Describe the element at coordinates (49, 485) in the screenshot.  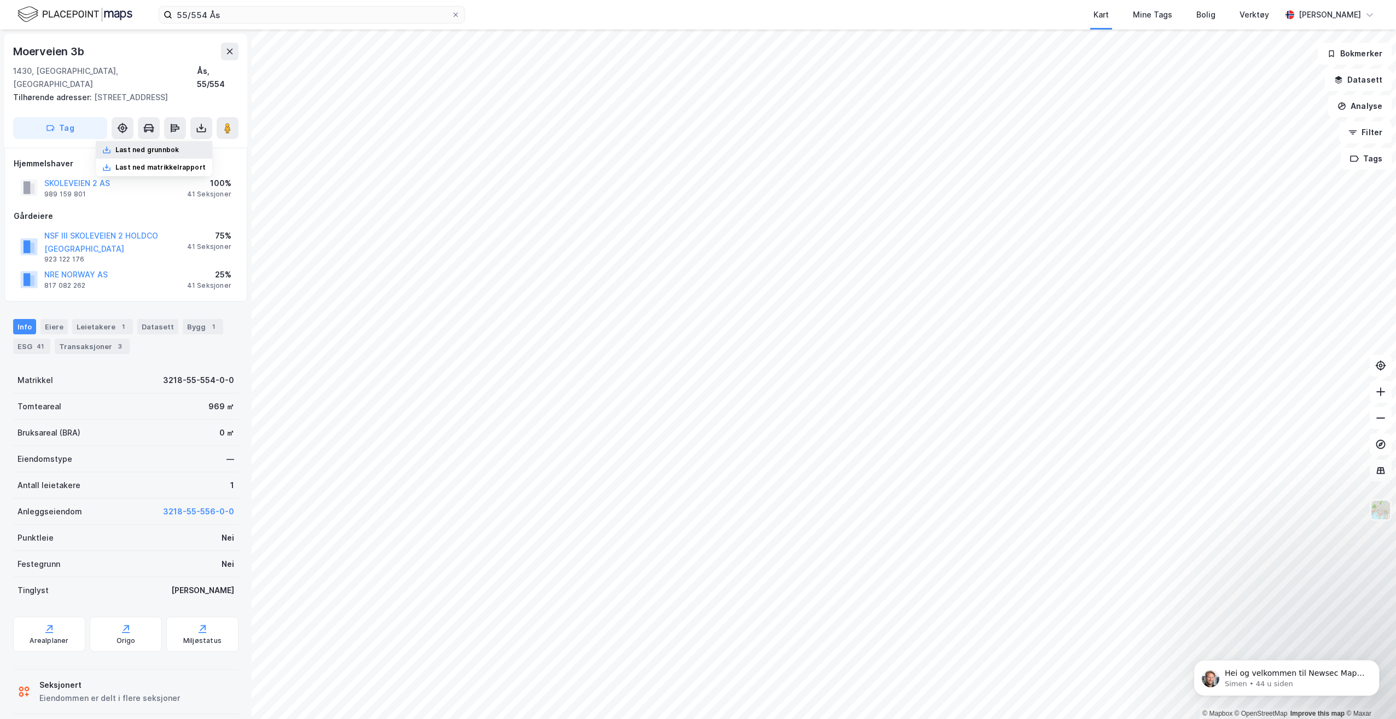
I see `div: Antall leietakere` at that location.